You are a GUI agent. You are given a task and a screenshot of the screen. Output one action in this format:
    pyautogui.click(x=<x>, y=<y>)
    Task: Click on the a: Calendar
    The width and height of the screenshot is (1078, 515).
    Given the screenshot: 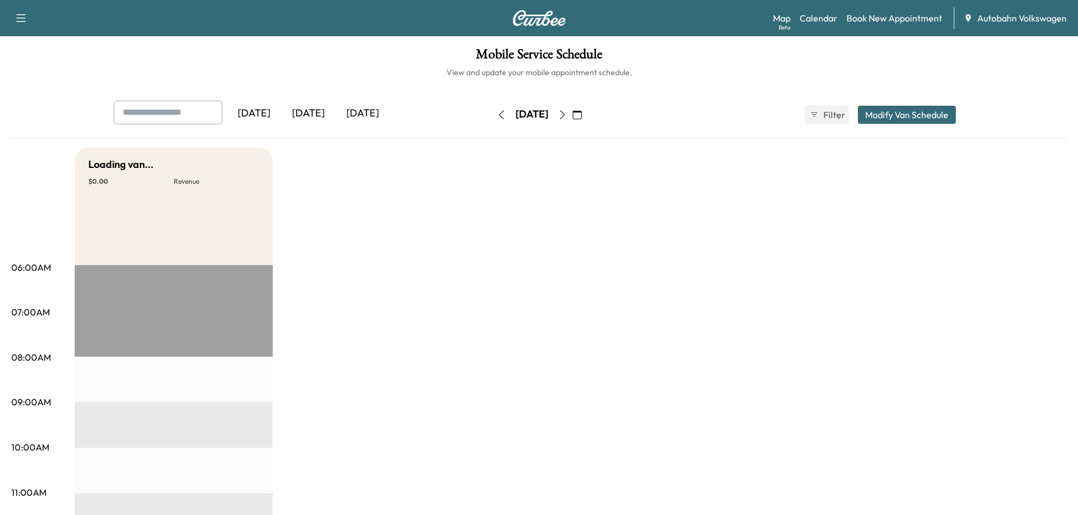 What is the action you would take?
    pyautogui.click(x=818, y=18)
    